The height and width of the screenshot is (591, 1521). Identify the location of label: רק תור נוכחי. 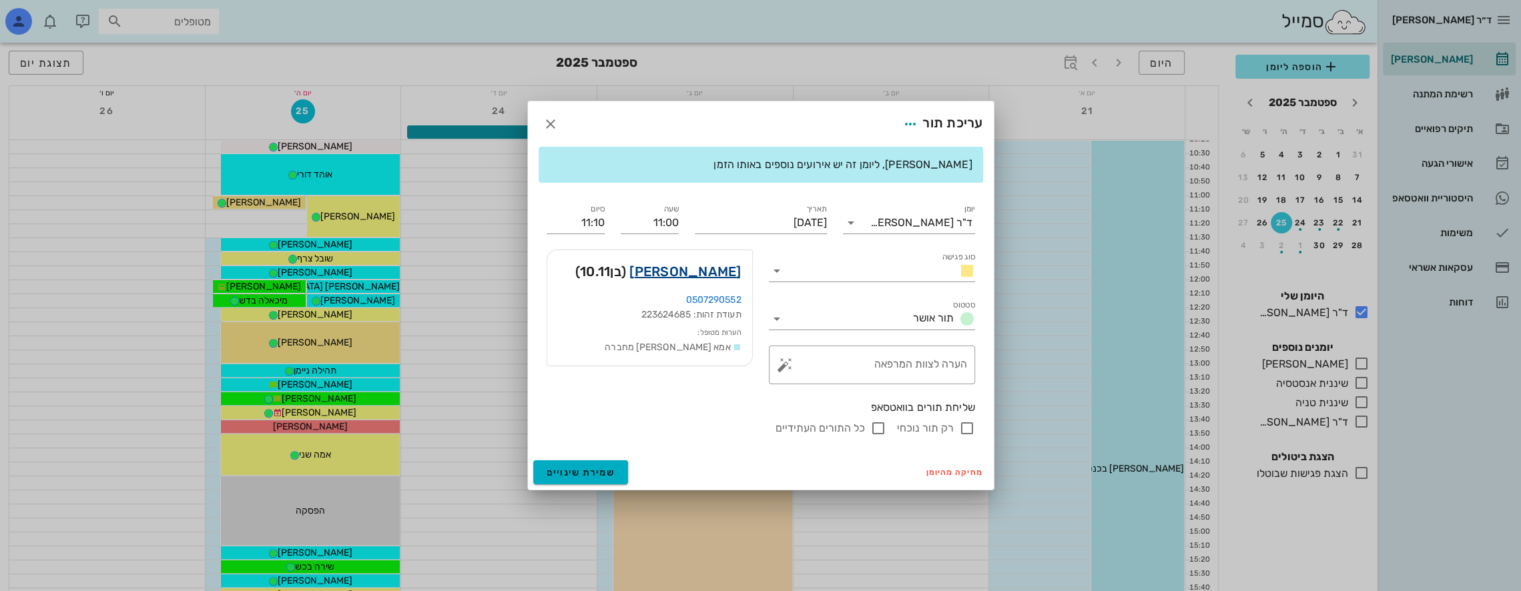
(925, 428).